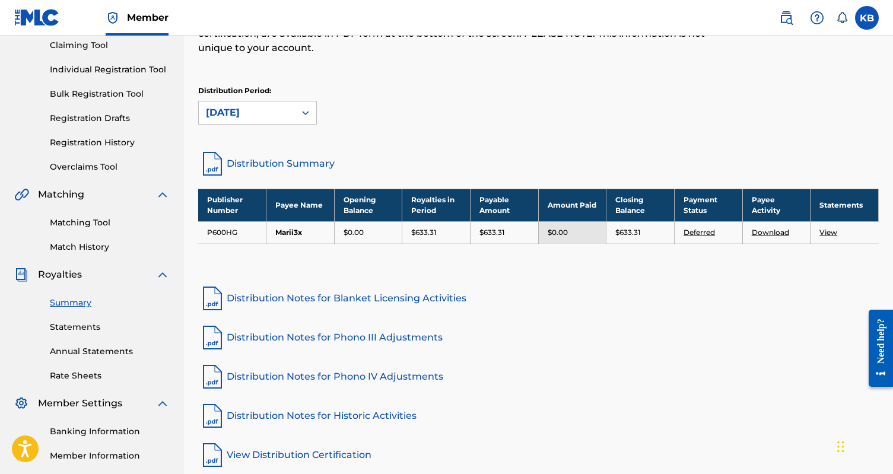  What do you see at coordinates (538, 298) in the screenshot?
I see `a: Distribution Notes for Blanket Licensing Activities` at bounding box center [538, 298].